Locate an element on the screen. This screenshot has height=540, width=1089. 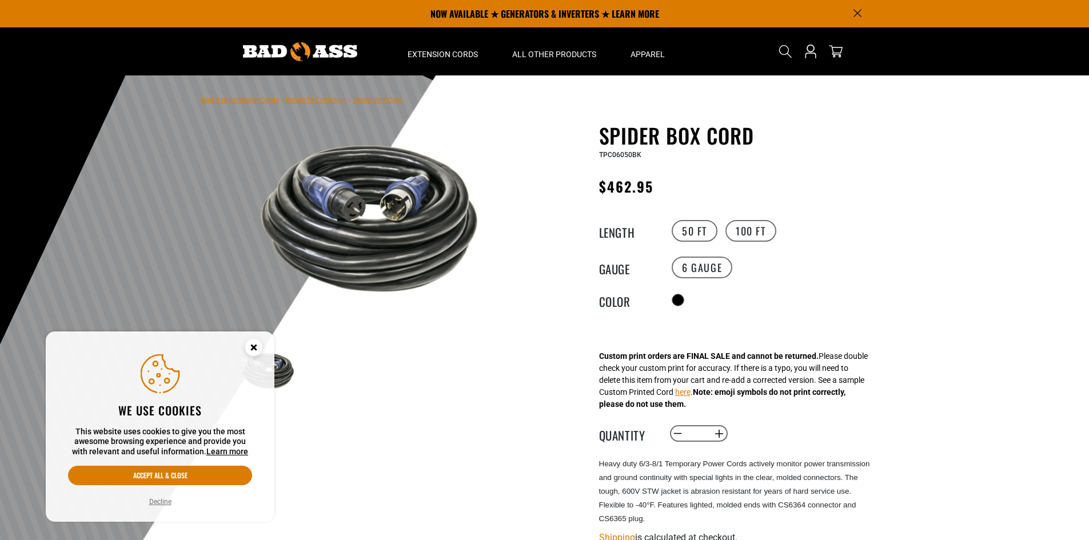
span: Heavy duty 6/3-8/1 Temporary Power Cords actively monitor power transmission and ground continuit... is located at coordinates (735, 491).